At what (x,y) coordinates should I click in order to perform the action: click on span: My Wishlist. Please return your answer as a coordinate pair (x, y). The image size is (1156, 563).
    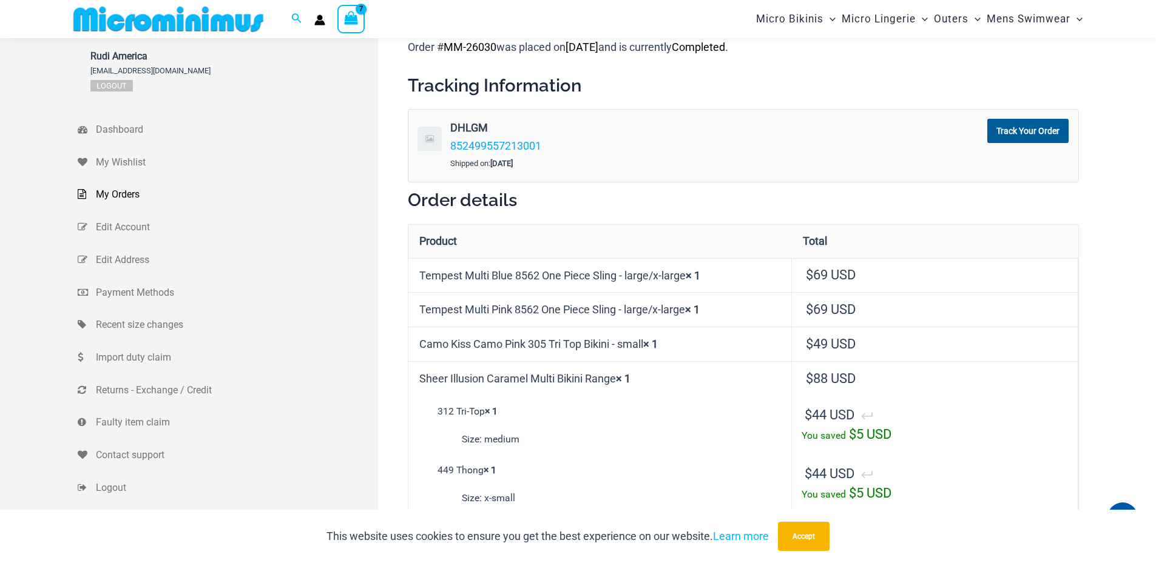
    Looking at the image, I should click on (235, 163).